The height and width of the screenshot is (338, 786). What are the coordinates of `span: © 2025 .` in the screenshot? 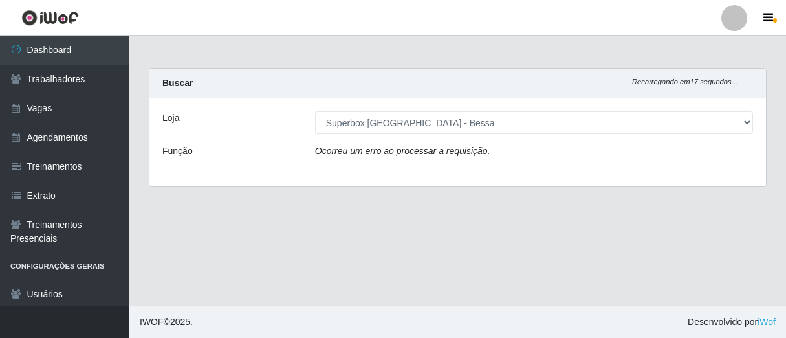 It's located at (166, 321).